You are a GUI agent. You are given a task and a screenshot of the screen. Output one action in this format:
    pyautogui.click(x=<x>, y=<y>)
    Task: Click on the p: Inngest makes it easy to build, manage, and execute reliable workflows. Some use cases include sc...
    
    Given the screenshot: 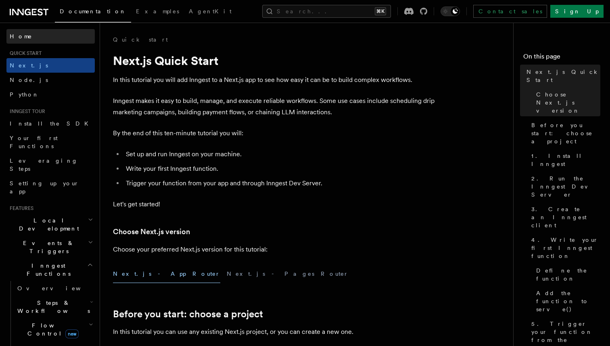 What is the action you would take?
    pyautogui.click(x=274, y=107)
    